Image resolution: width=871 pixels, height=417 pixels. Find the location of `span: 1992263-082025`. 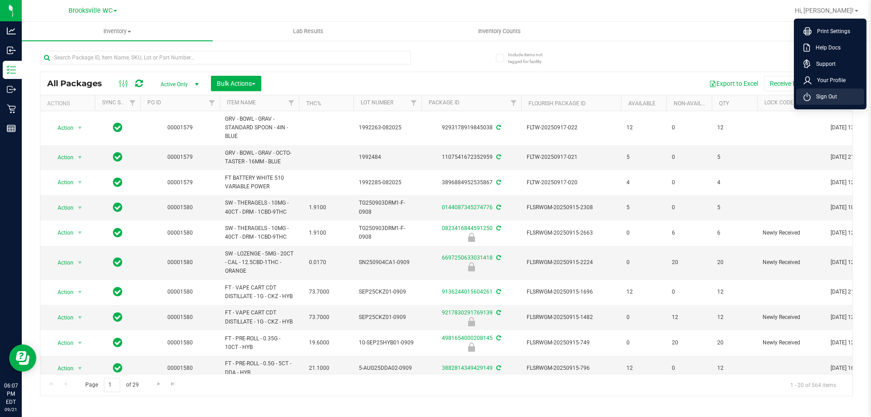

span: 1992263-082025 is located at coordinates (387, 127).